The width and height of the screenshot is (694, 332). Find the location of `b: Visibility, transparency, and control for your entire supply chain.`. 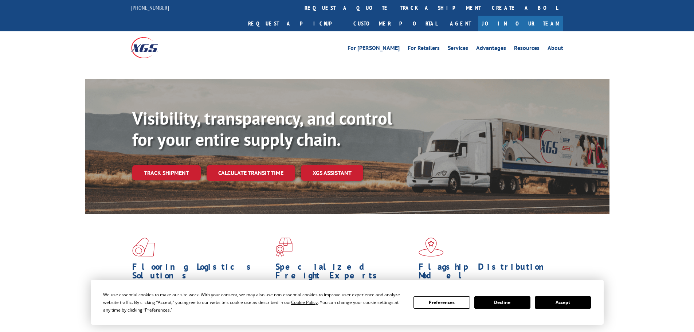

b: Visibility, transparency, and control for your entire supply chain. is located at coordinates (262, 129).